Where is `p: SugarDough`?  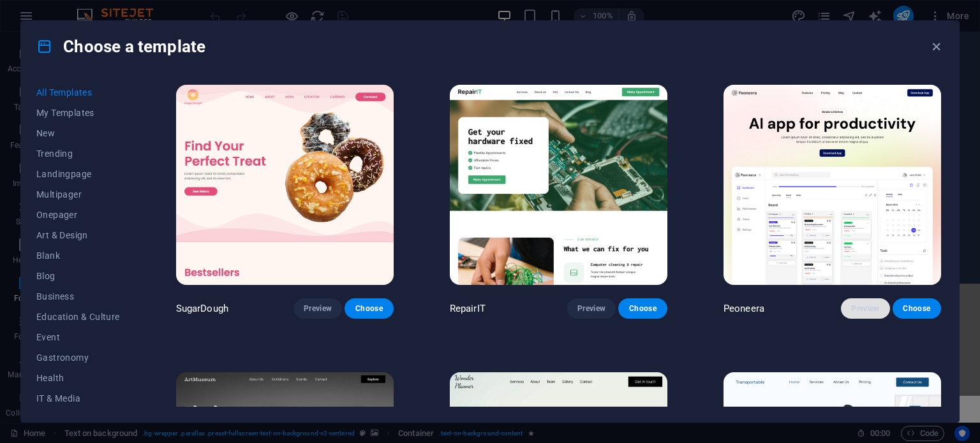 p: SugarDough is located at coordinates (202, 309).